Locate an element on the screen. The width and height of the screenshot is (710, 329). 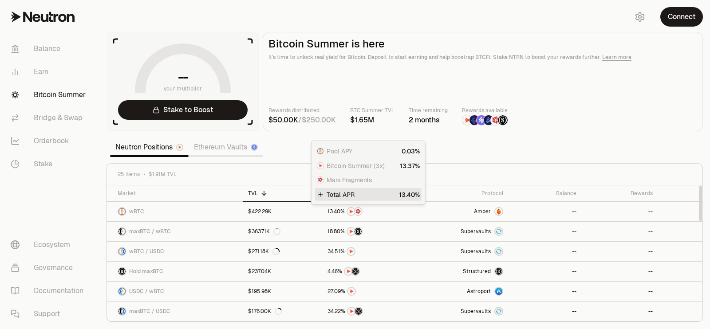
a: $422.29K is located at coordinates (282, 212).